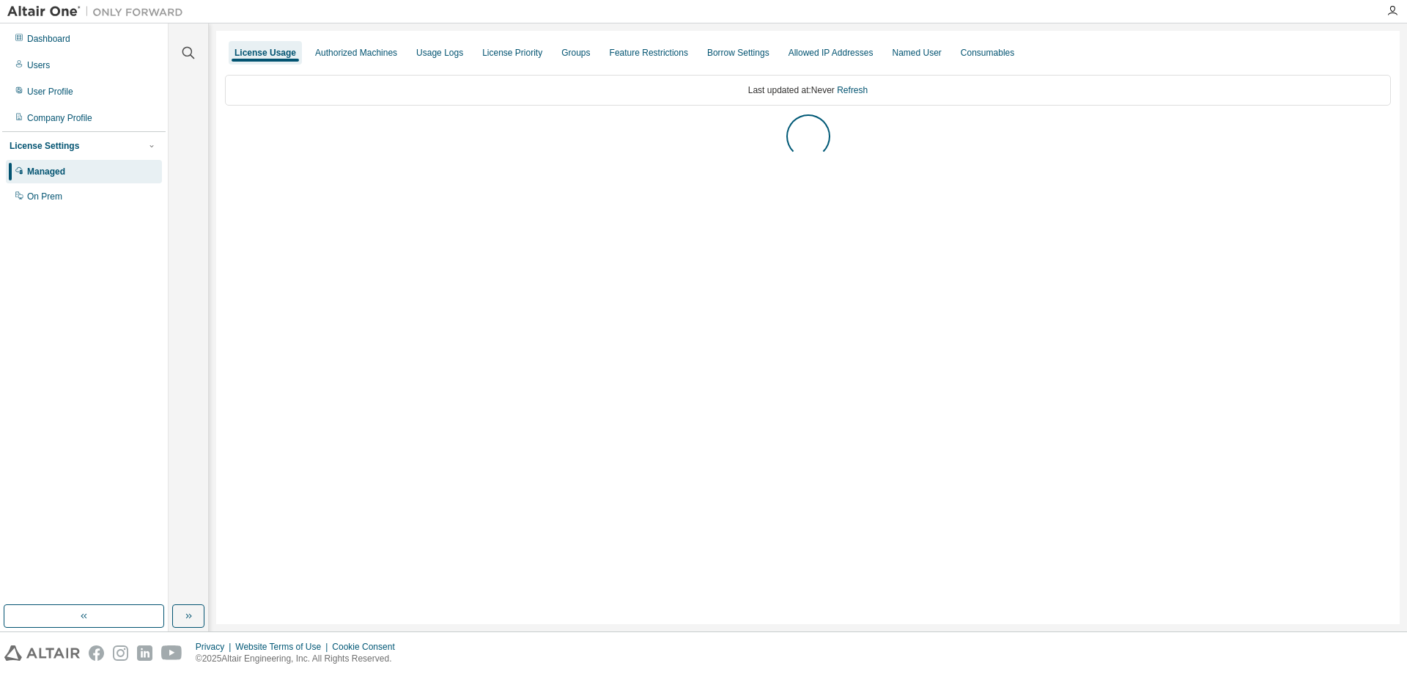 Image resolution: width=1407 pixels, height=674 pixels. Describe the element at coordinates (265, 53) in the screenshot. I see `div: License Usage` at that location.